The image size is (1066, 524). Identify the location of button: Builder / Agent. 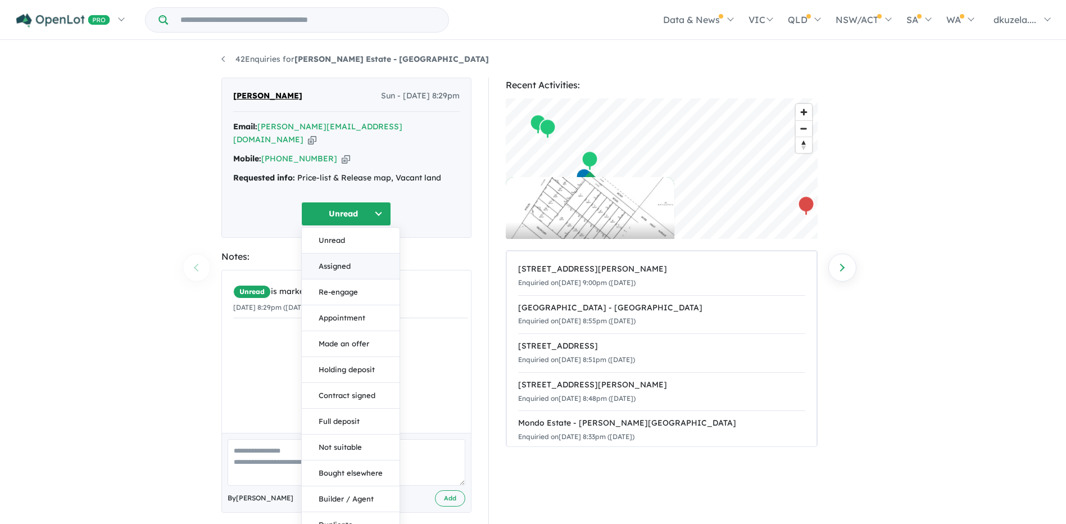
(351, 499).